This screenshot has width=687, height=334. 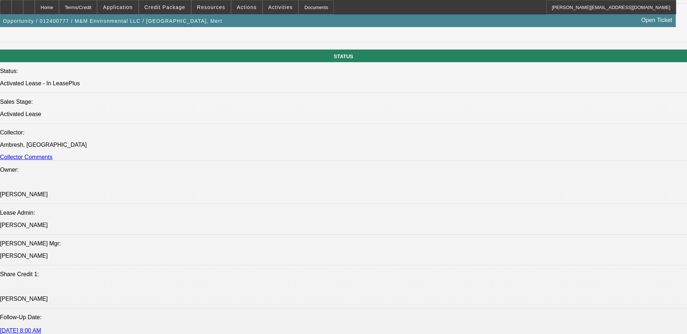 I want to click on button: Application, so click(x=118, y=7).